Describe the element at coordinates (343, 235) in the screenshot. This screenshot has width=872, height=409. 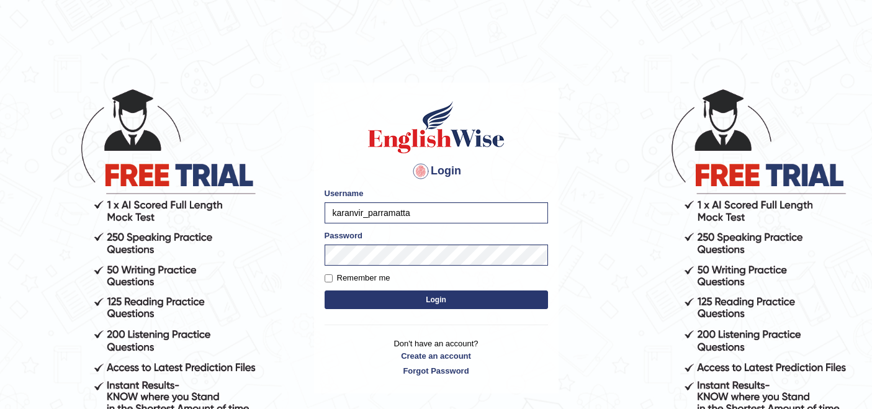
I see `label: Password` at that location.